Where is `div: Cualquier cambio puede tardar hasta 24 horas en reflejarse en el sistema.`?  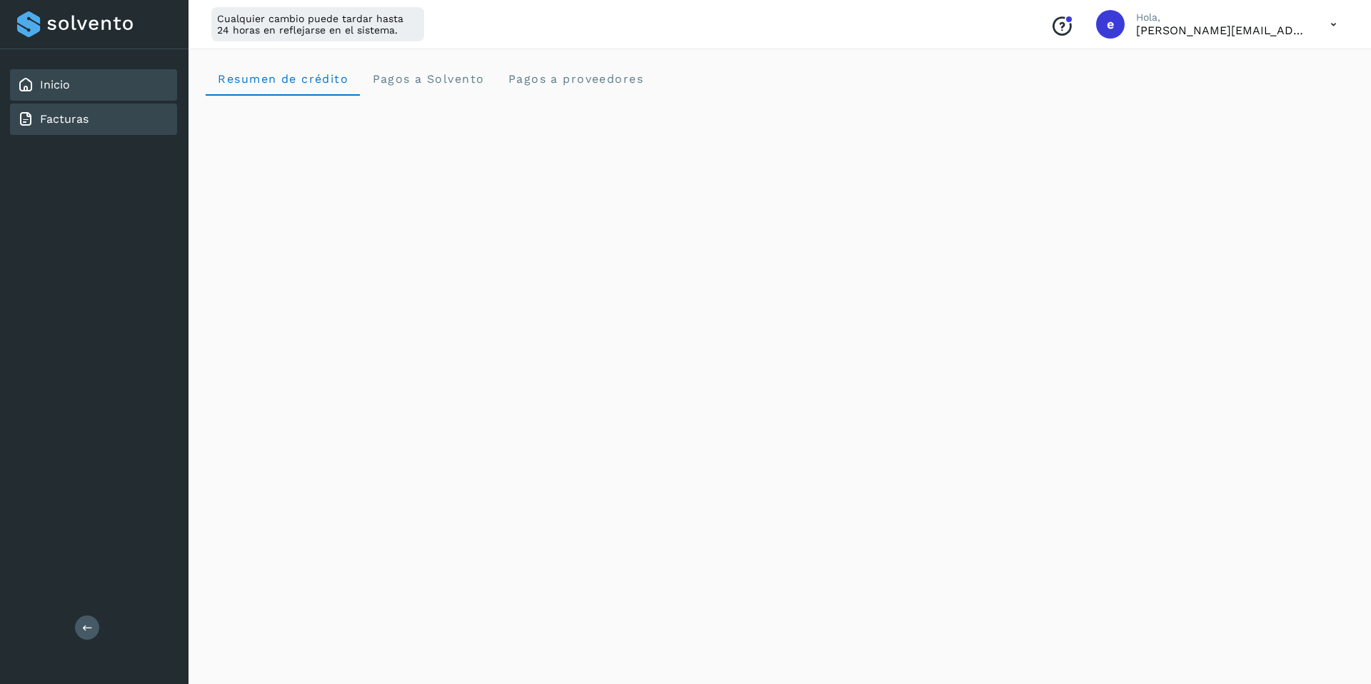 div: Cualquier cambio puede tardar hasta 24 horas en reflejarse en el sistema. is located at coordinates (318, 24).